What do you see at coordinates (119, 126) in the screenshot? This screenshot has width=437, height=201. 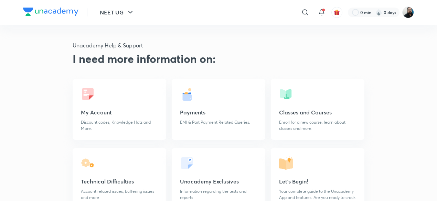 I see `p: Discount codes, Knowledge Hats and More.` at bounding box center [119, 126].